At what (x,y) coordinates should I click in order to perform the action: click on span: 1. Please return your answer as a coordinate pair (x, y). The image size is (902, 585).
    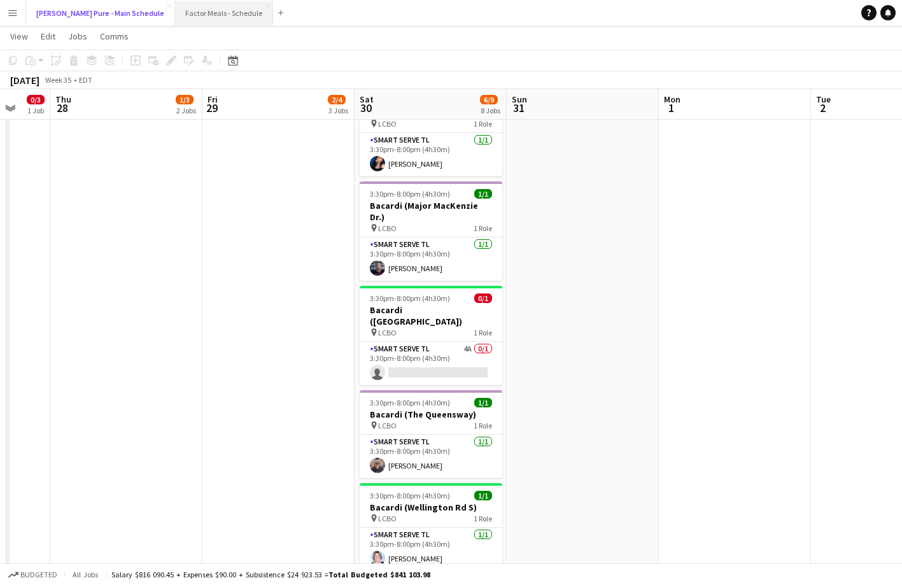
    Looking at the image, I should click on (671, 108).